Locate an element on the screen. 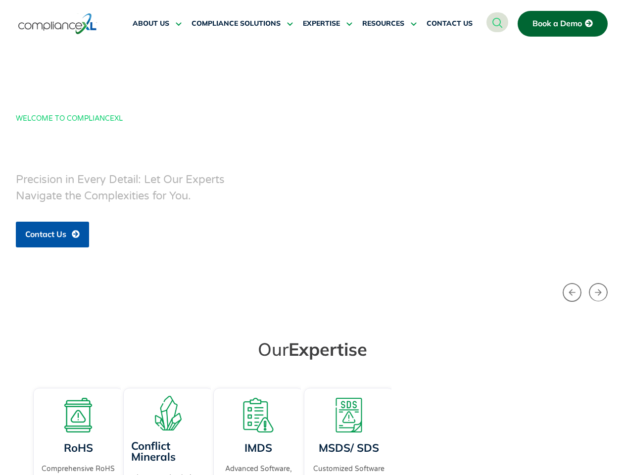  a: ABOUT US is located at coordinates (157, 24).